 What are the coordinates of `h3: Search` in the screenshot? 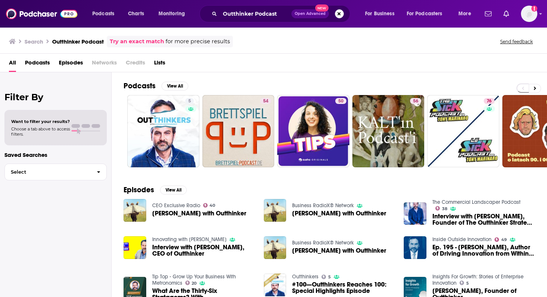 It's located at (34, 41).